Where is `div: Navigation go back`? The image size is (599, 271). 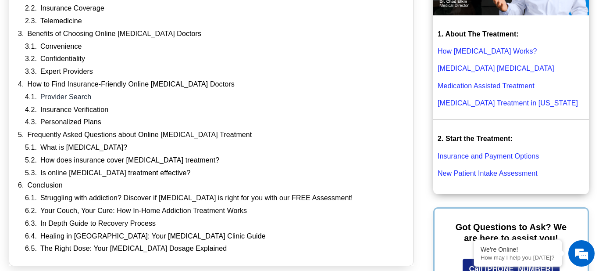
div: Navigation go back is located at coordinates (16, 52).